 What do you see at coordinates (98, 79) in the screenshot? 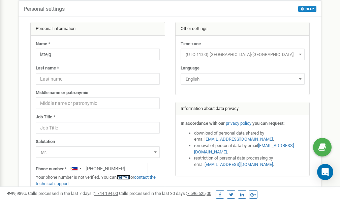
I see `input: Last name` at bounding box center [98, 79].